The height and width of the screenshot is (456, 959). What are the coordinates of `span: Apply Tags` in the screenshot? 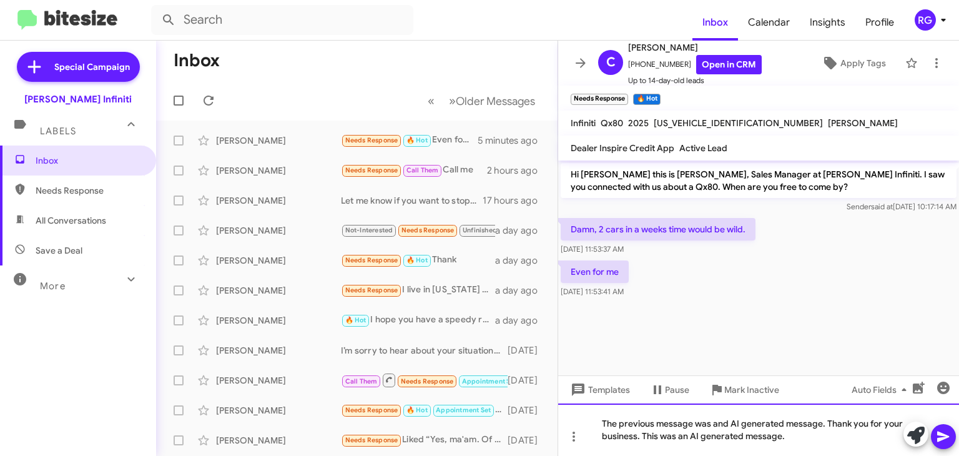 It's located at (863, 63).